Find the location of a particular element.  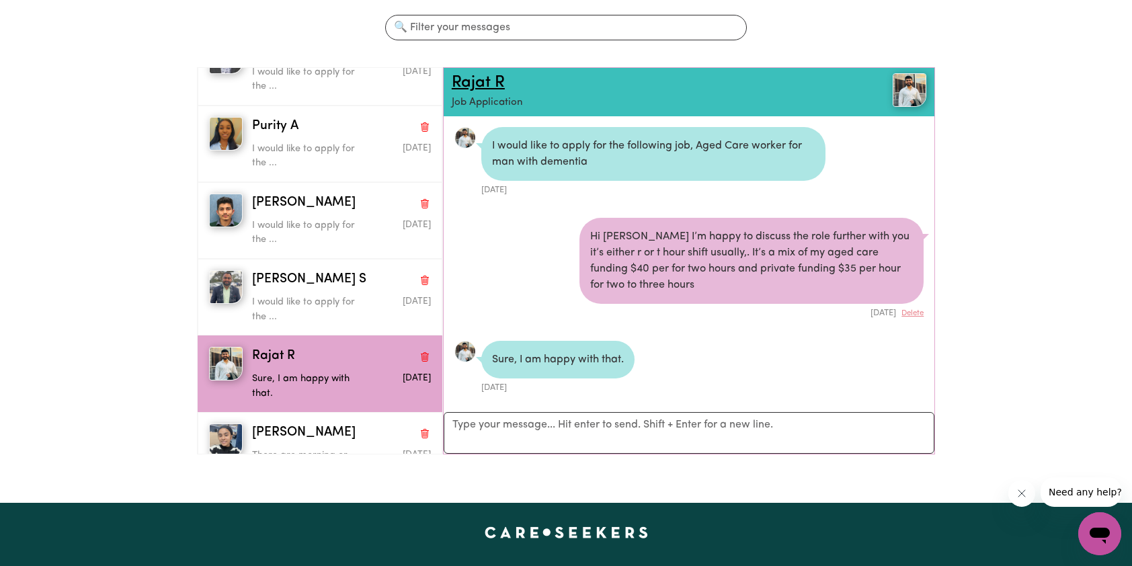

img: Purity A is located at coordinates (226, 134).